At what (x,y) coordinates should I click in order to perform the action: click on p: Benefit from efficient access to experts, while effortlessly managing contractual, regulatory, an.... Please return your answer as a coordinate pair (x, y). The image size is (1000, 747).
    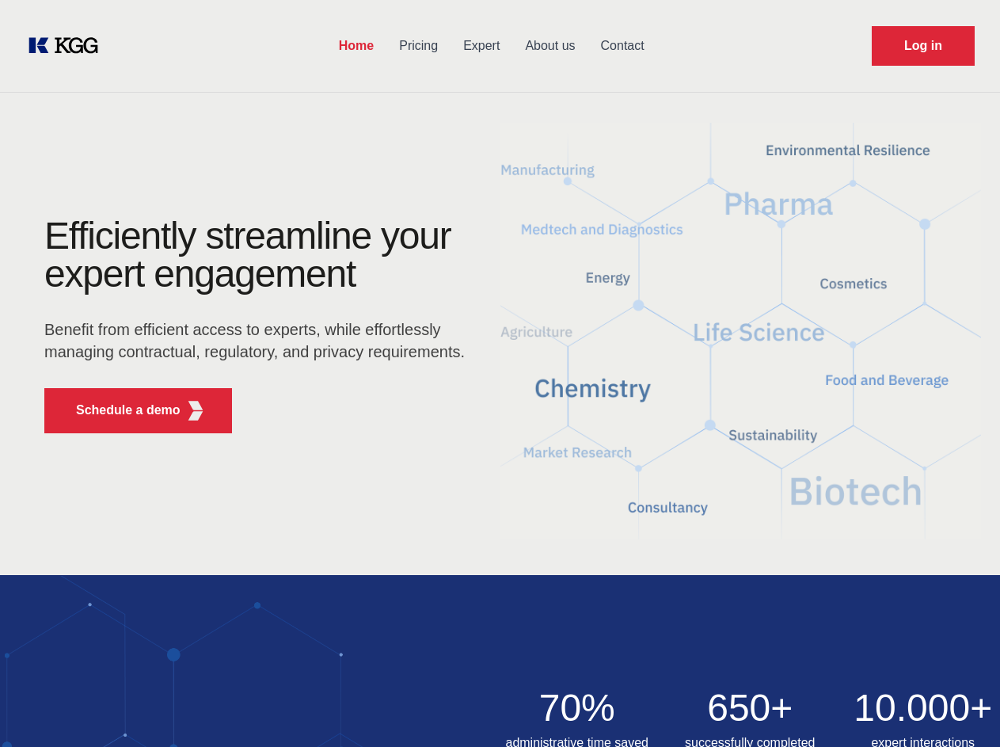
    Looking at the image, I should click on (260, 340).